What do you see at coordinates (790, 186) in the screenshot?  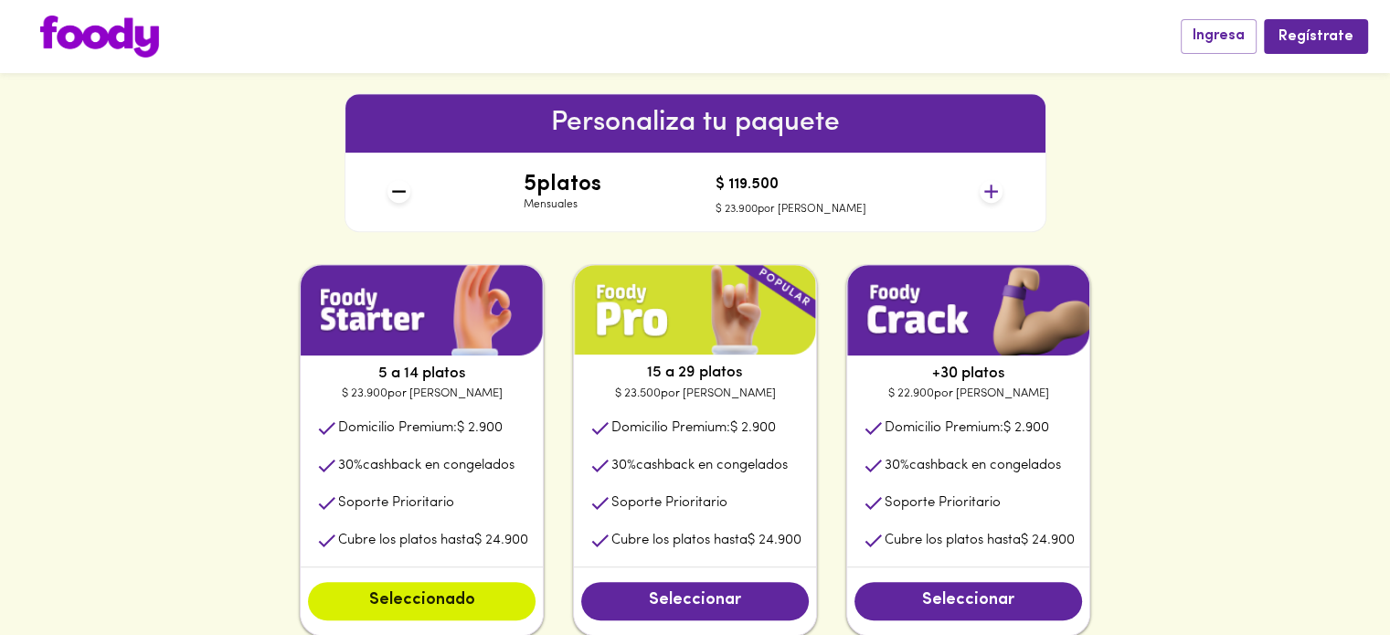 I see `h4: $ 119.500` at bounding box center [790, 186].